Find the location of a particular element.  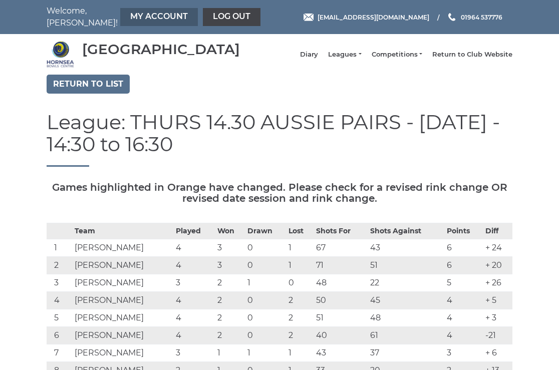

th: Played is located at coordinates (194, 231).